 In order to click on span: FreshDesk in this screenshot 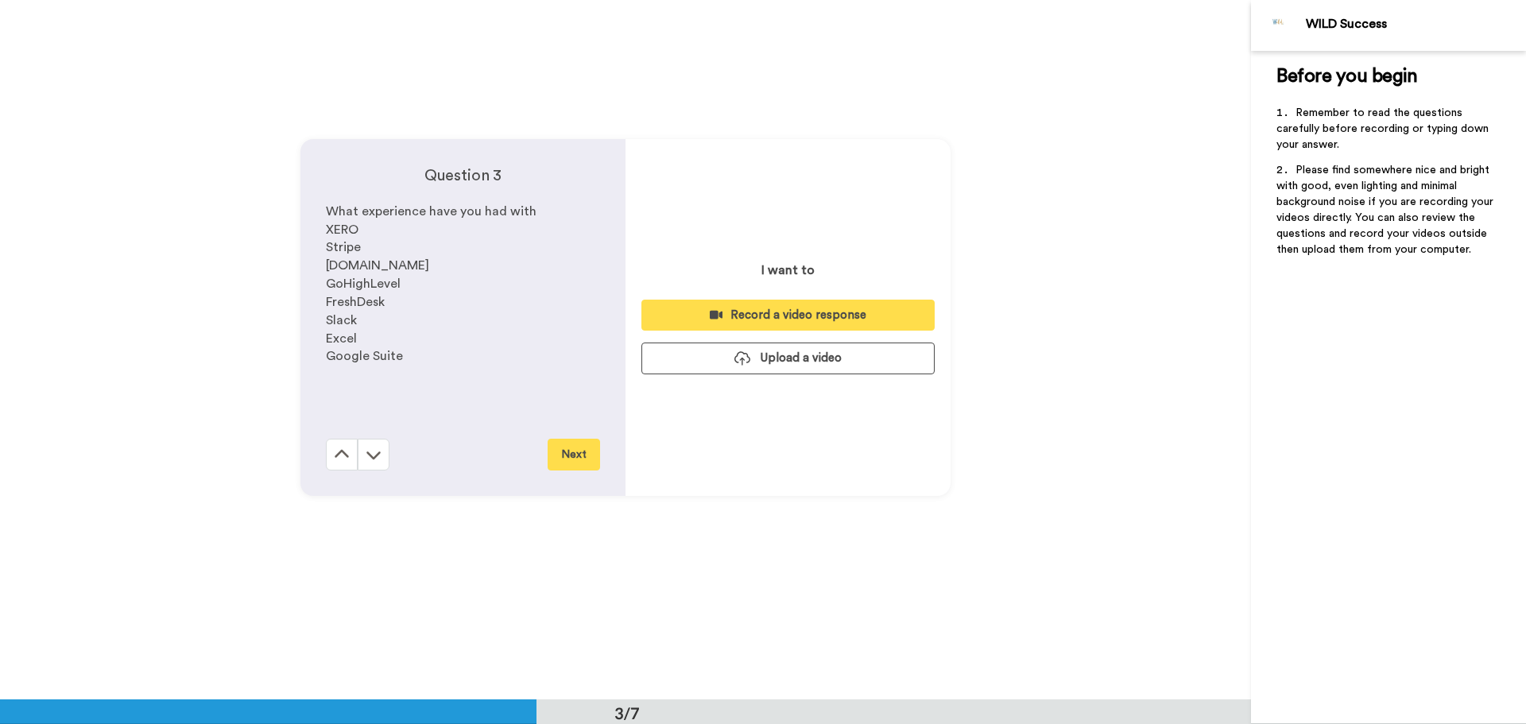, I will do `click(355, 302)`.